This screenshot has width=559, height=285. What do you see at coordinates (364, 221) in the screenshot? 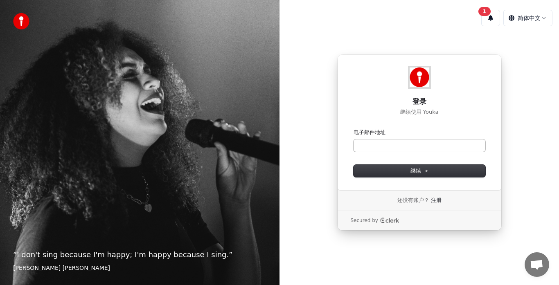
I see `p: Secured by` at bounding box center [364, 221].